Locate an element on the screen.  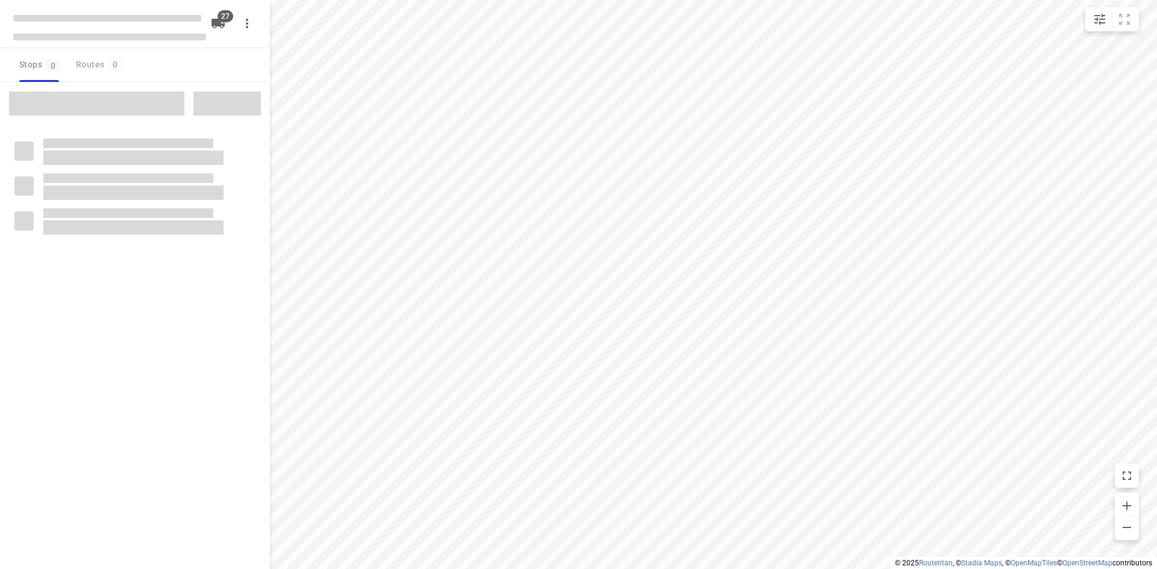
a: Routetitan is located at coordinates (936, 563).